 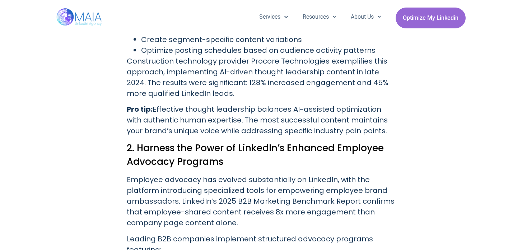 I want to click on img: website_grey.svg, so click(x=14, y=22).